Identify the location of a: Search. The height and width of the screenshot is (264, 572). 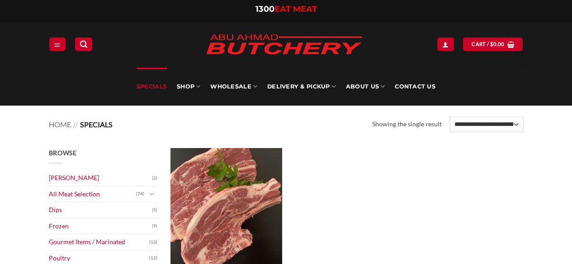
(84, 44).